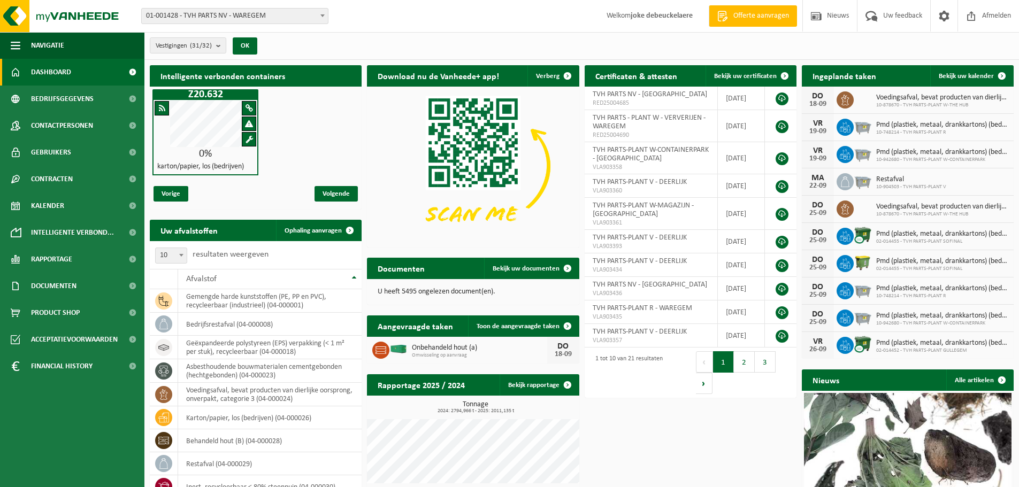  Describe the element at coordinates (723, 362) in the screenshot. I see `button: 1` at that location.